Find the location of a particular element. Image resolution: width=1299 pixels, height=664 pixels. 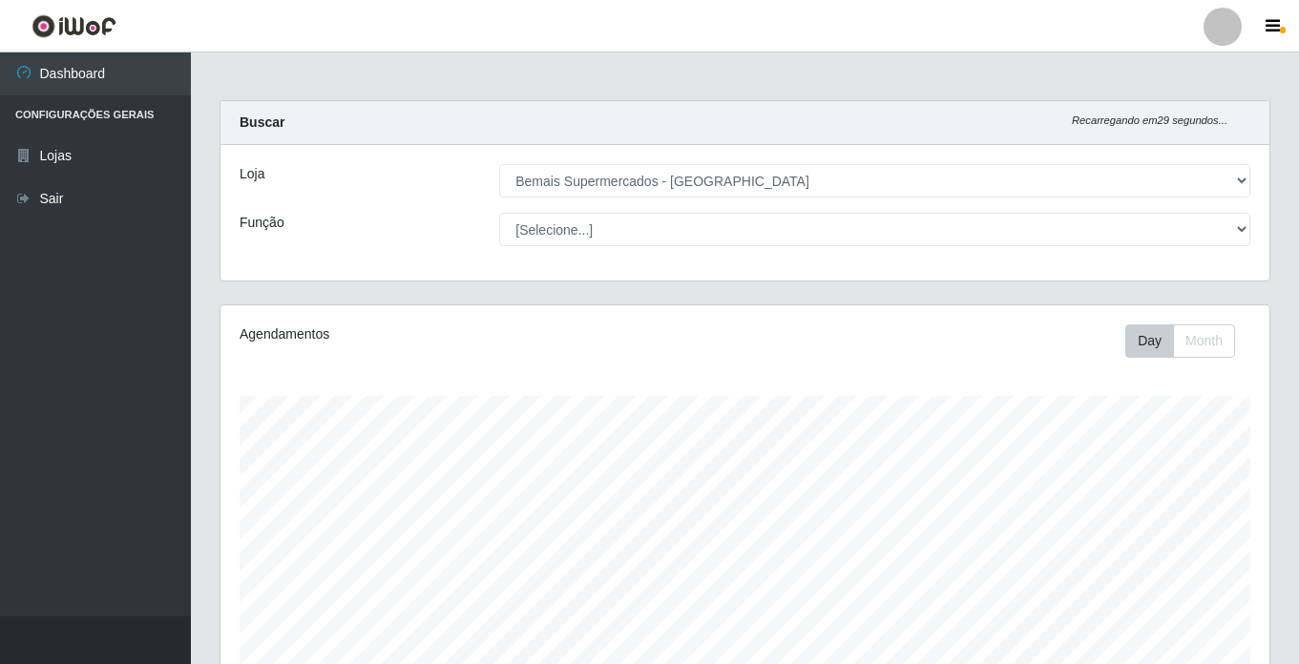

i: Recarregando em 29 segundos... is located at coordinates (1149, 120).